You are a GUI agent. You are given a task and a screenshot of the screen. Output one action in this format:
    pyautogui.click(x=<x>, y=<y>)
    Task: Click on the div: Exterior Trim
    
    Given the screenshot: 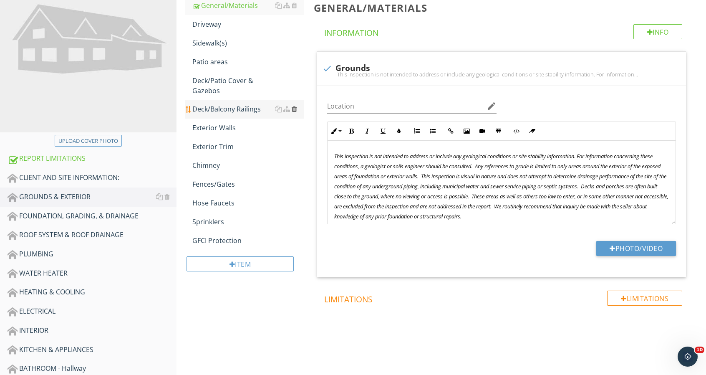 What is the action you would take?
    pyautogui.click(x=248, y=147)
    